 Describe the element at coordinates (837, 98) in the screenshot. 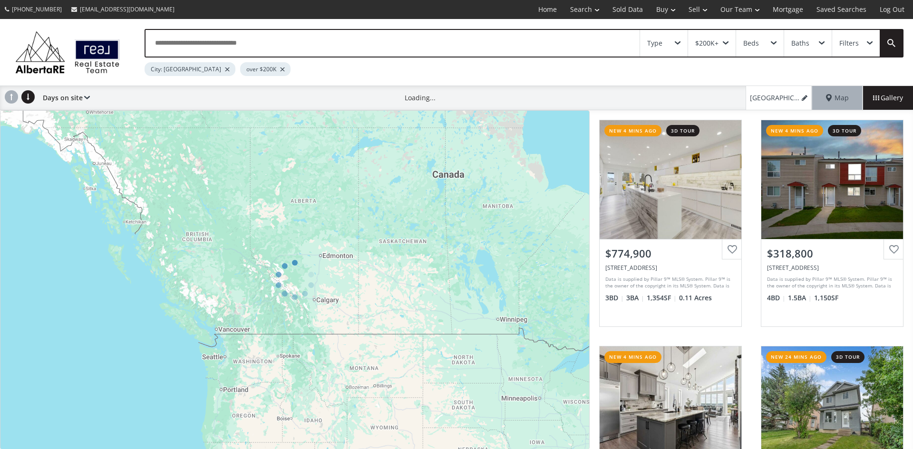

I see `span: Map` at that location.